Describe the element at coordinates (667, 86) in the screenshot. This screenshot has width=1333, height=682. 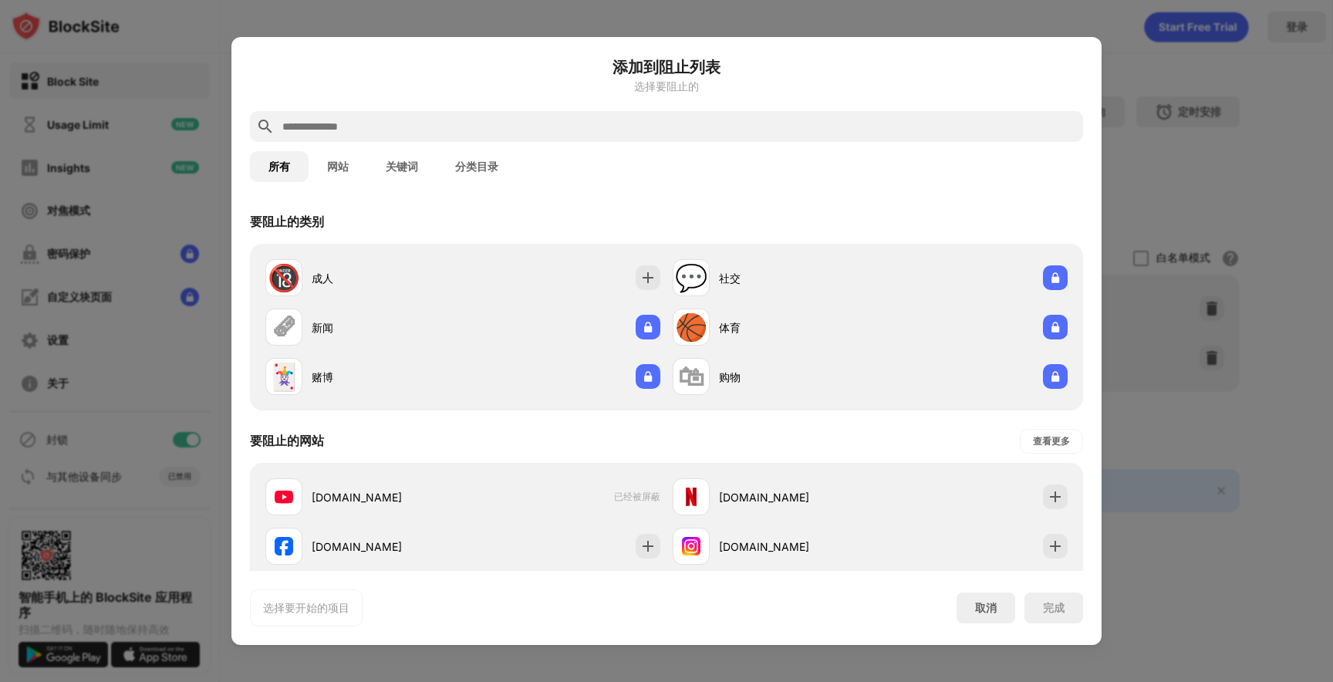
I see `div: 选择要阻止的` at that location.